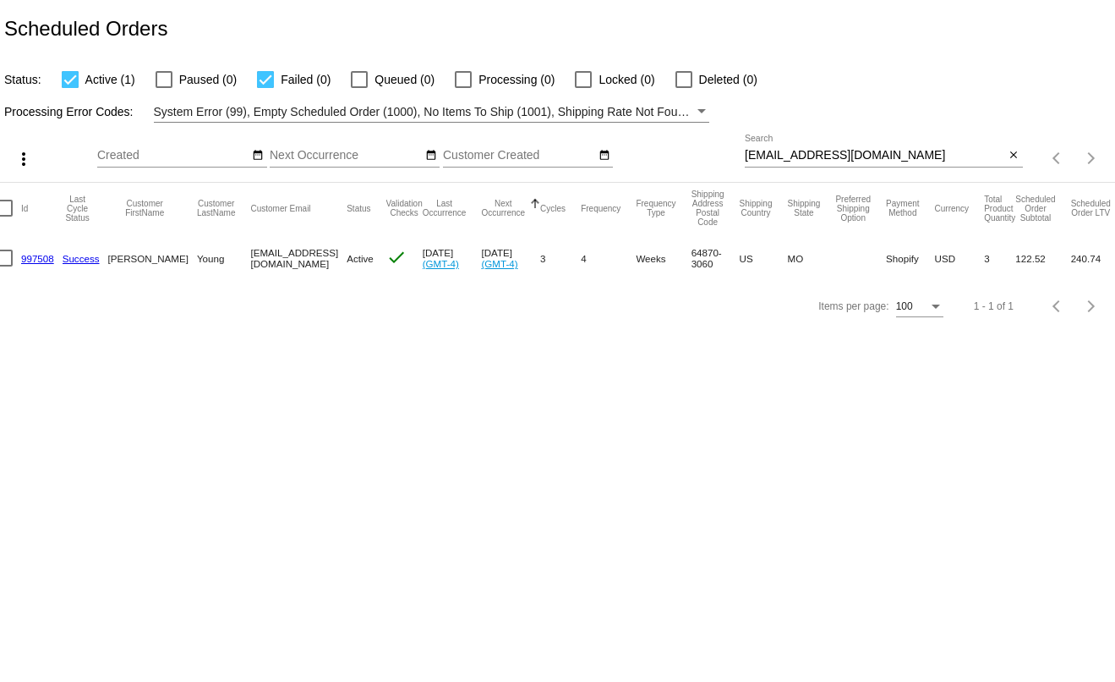 This screenshot has width=1115, height=682. What do you see at coordinates (1035, 208) in the screenshot?
I see `button: Change sorting for Subtotal` at bounding box center [1035, 208].